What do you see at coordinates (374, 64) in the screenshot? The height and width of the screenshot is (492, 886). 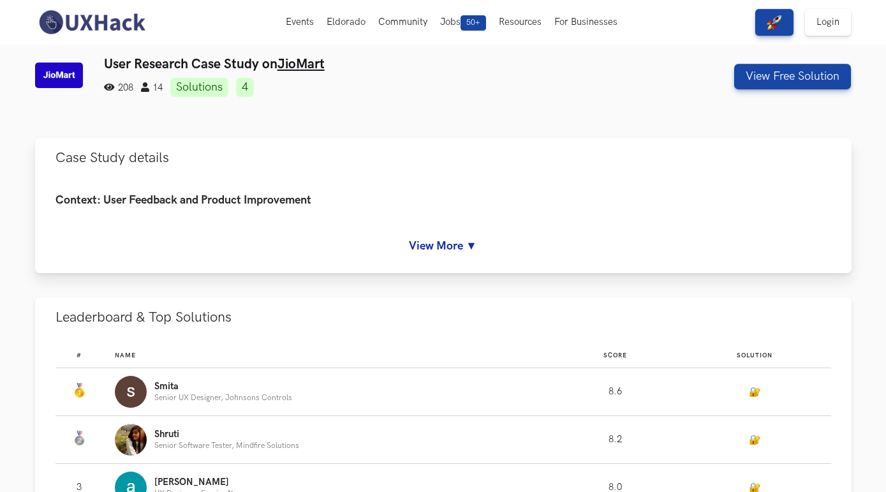 I see `h3: User Research Case Study on` at bounding box center [374, 64].